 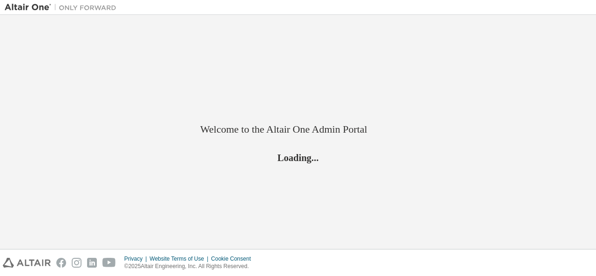 What do you see at coordinates (233, 259) in the screenshot?
I see `div: Cookie Consent` at bounding box center [233, 259].